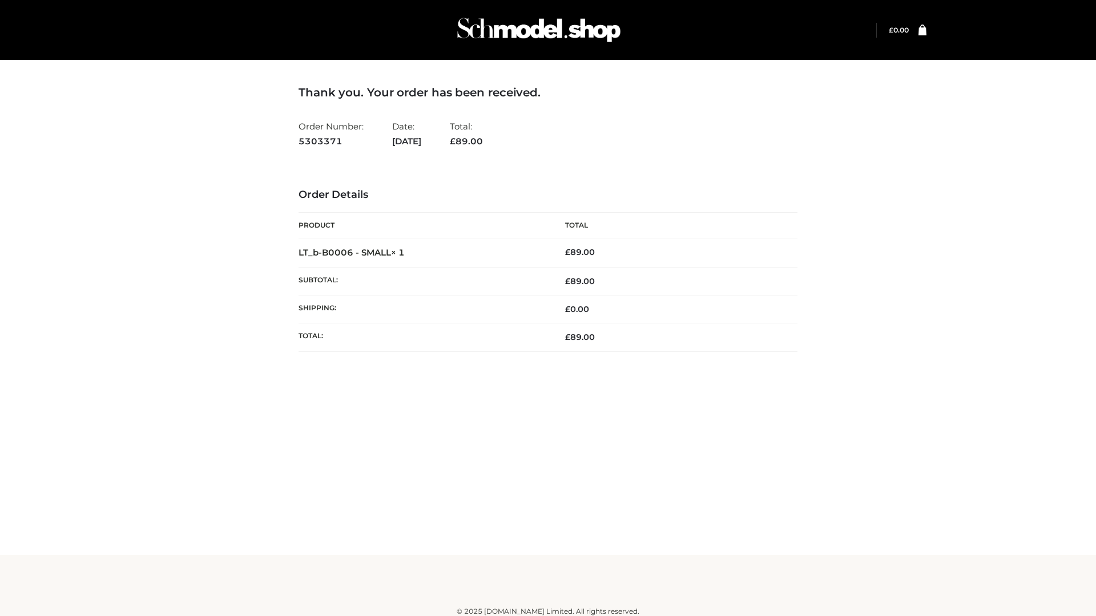 The height and width of the screenshot is (616, 1096). What do you see at coordinates (466, 134) in the screenshot?
I see `li: Total:` at bounding box center [466, 134].